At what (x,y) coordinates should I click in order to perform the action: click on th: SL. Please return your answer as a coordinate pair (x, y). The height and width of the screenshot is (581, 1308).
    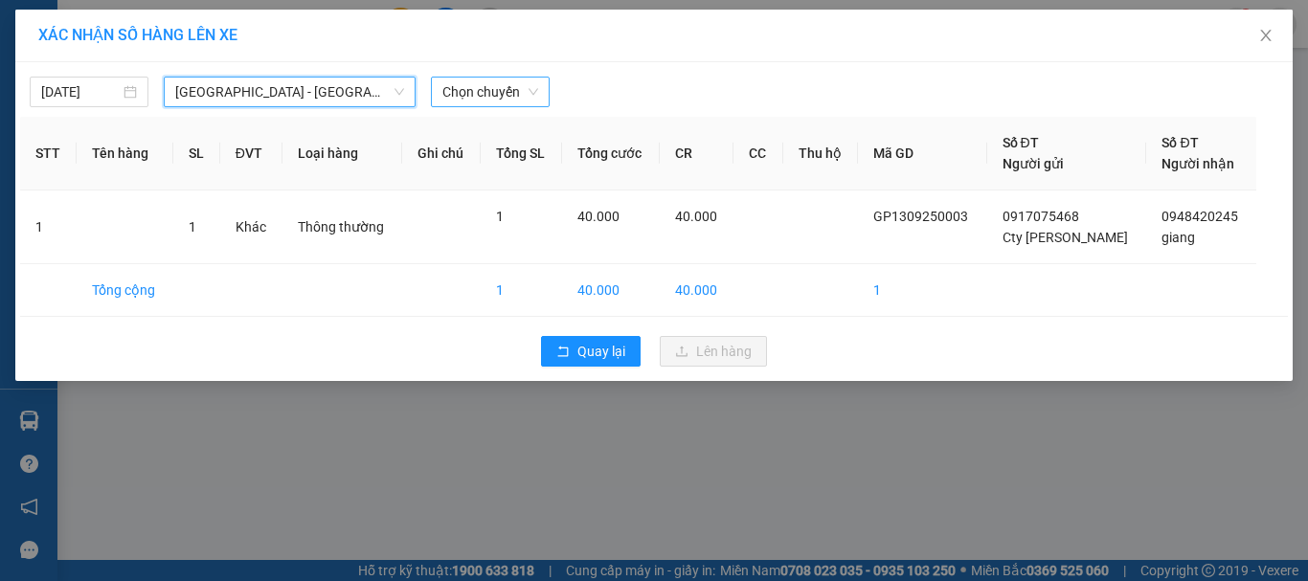
    Looking at the image, I should click on (196, 153).